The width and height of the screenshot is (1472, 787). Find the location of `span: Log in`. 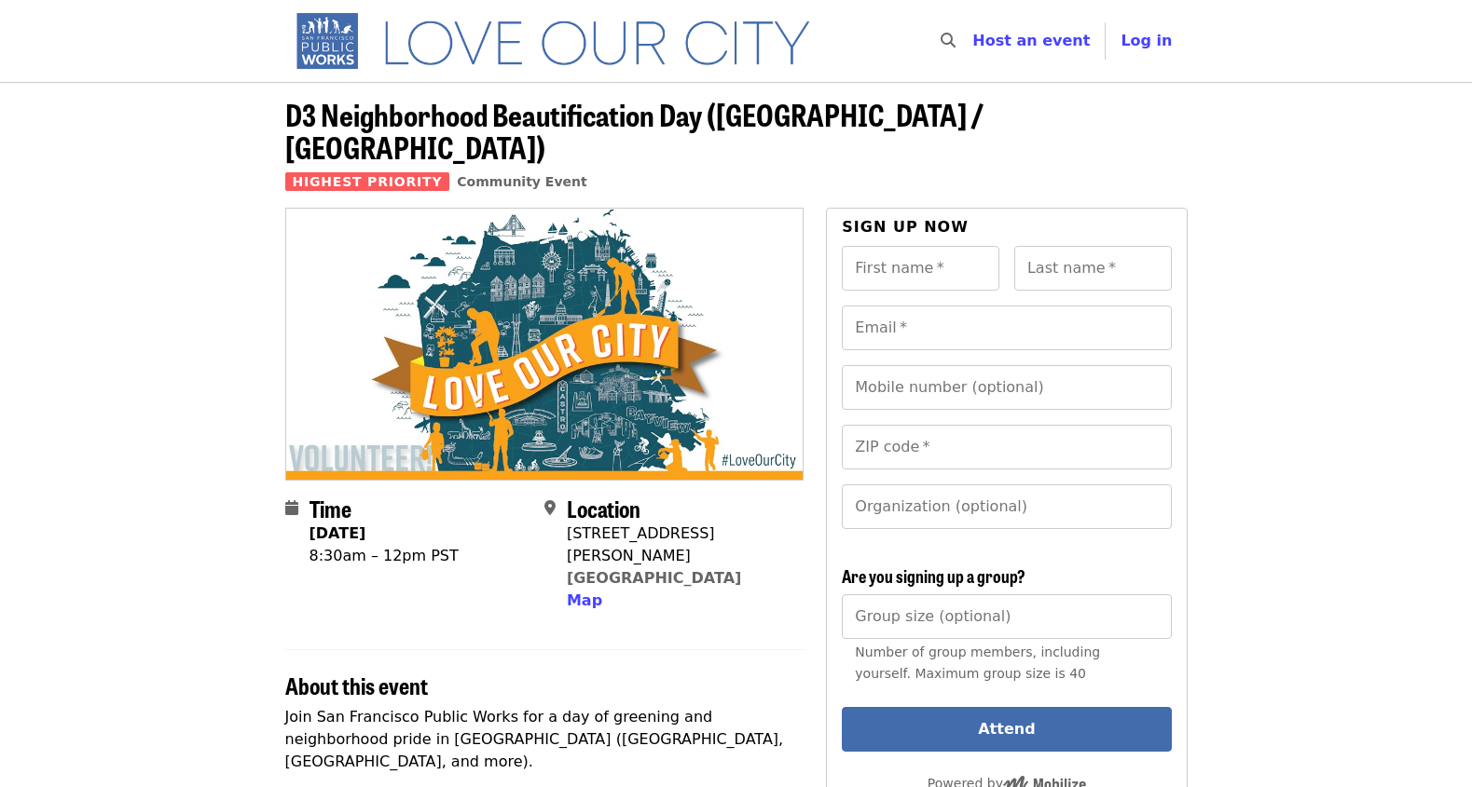

span: Log in is located at coordinates (1145, 40).